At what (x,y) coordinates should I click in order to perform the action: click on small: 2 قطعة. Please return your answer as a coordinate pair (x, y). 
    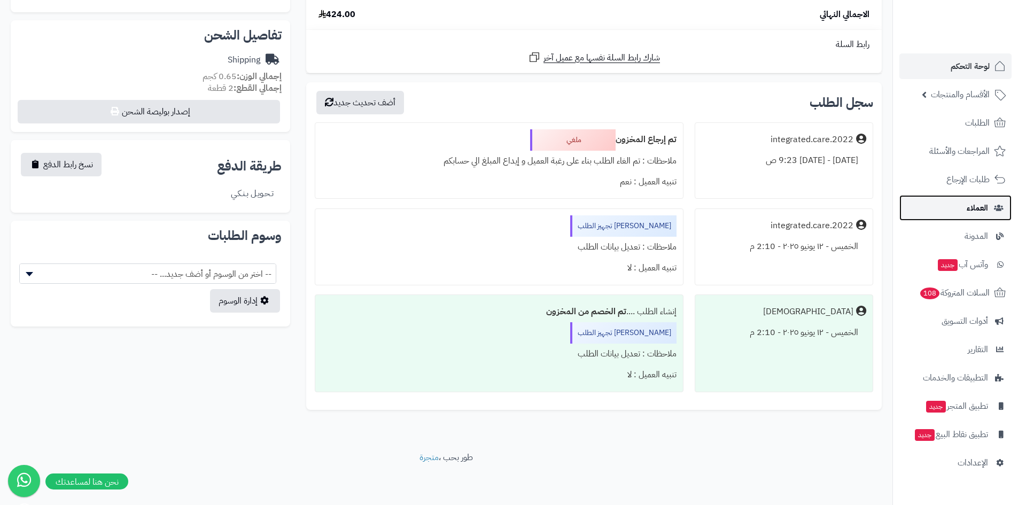
    Looking at the image, I should click on (245, 88).